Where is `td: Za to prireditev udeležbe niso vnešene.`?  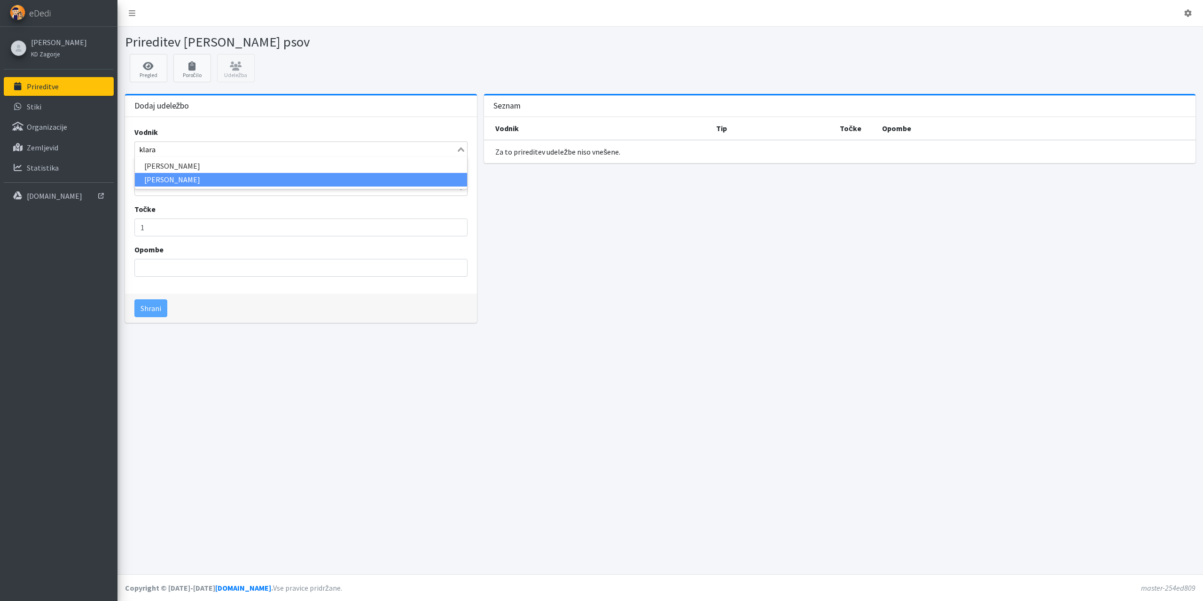 td: Za to prireditev udeležbe niso vnešene. is located at coordinates (793, 151).